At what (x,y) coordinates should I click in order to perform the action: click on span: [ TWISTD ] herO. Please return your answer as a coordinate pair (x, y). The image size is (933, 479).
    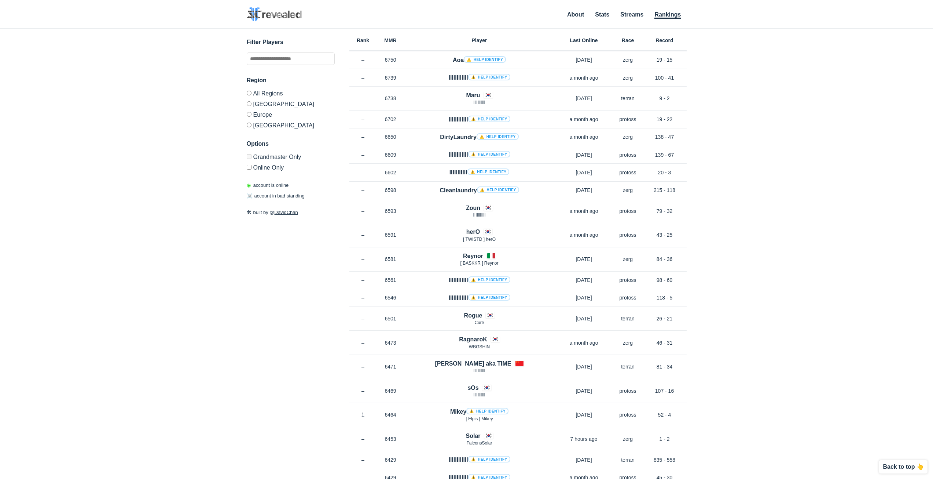
    Looking at the image, I should click on (479, 239).